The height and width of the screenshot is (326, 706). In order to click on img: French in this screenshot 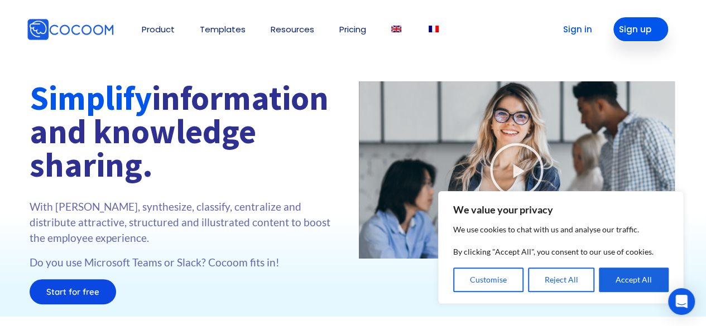, I will do `click(434, 29)`.